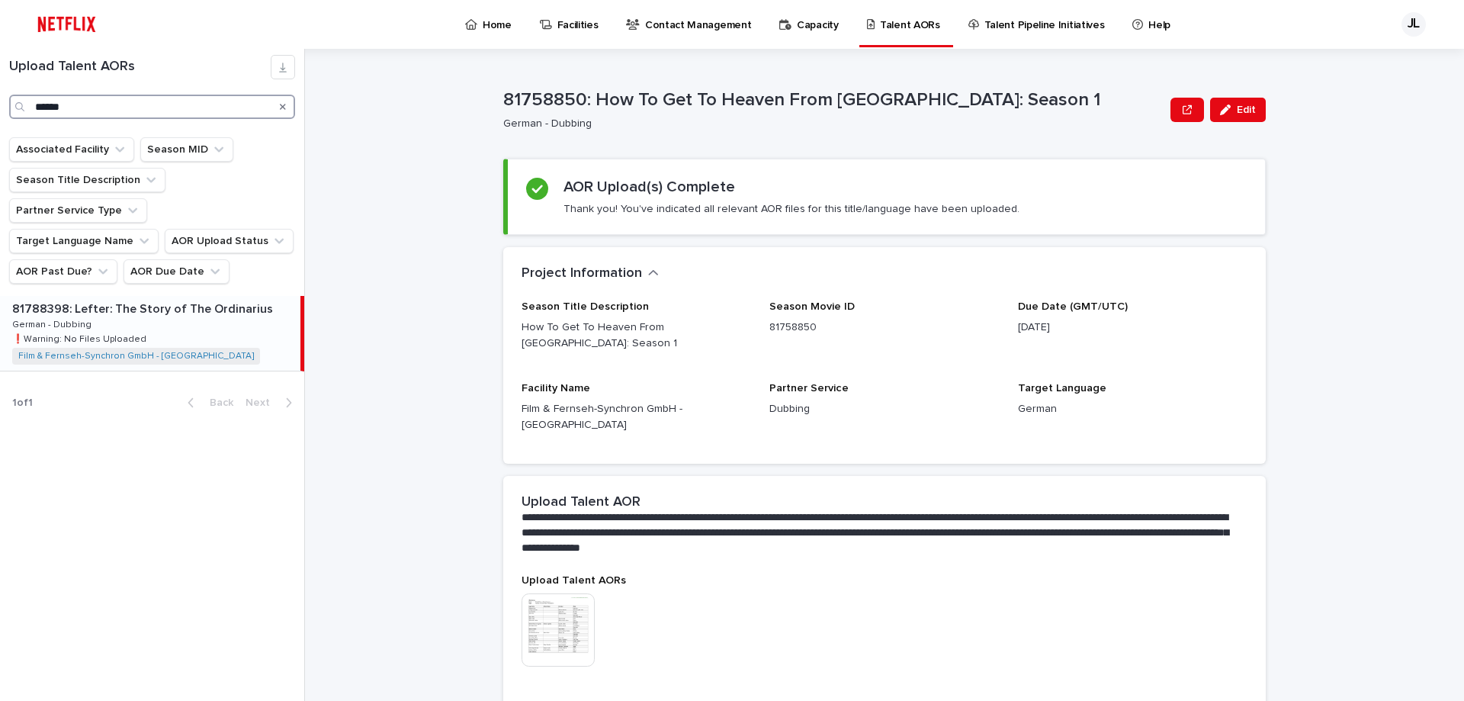 The image size is (1464, 701). I want to click on h1: Upload Talent AORs, so click(140, 67).